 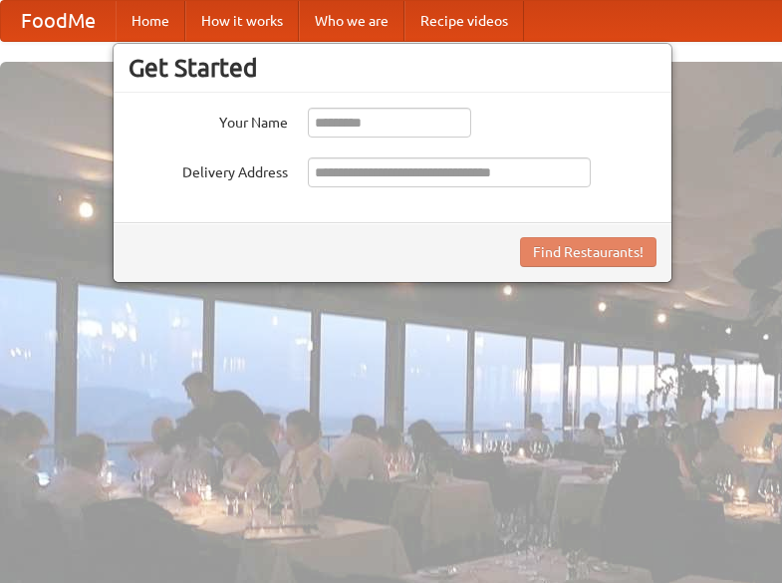 I want to click on a: How it works, so click(x=242, y=21).